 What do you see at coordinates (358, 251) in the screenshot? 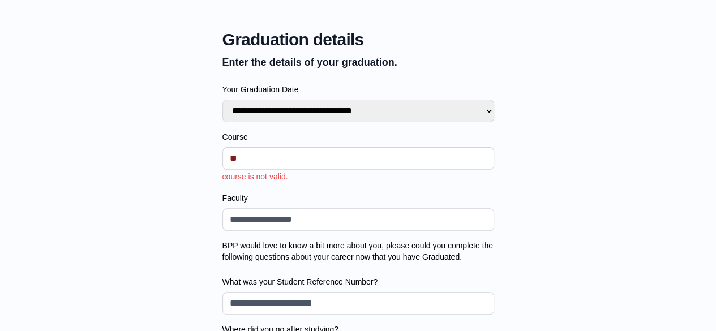
I see `label: BPP would love to know a bit more about you, please could you complete the following questions ab...` at bounding box center [358, 251].